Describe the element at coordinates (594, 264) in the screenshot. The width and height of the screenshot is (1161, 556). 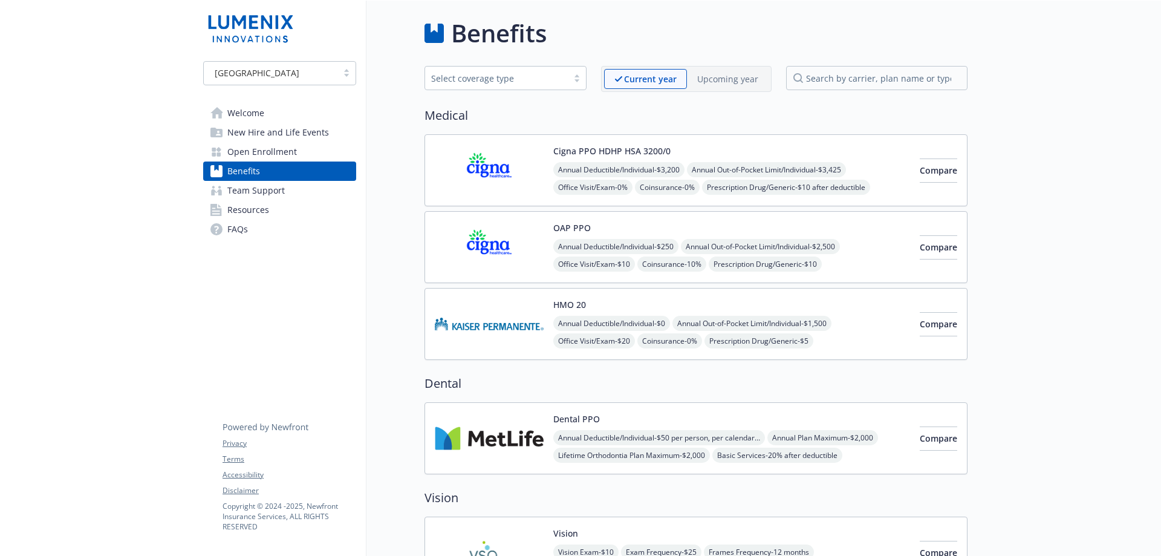
I see `span: Office Visit/Exam - $10` at that location.